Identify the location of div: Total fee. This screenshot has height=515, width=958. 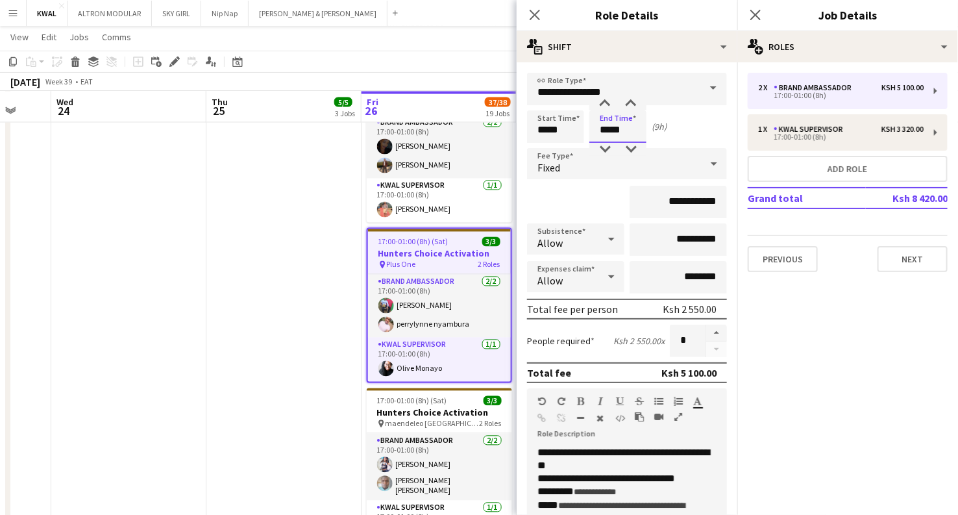
(549, 373).